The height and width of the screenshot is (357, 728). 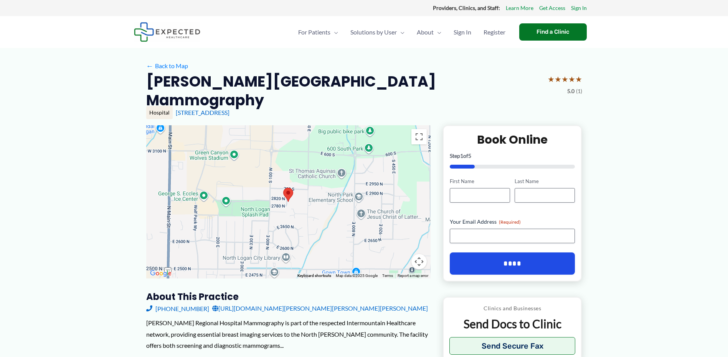 I want to click on span: Sign In, so click(x=462, y=32).